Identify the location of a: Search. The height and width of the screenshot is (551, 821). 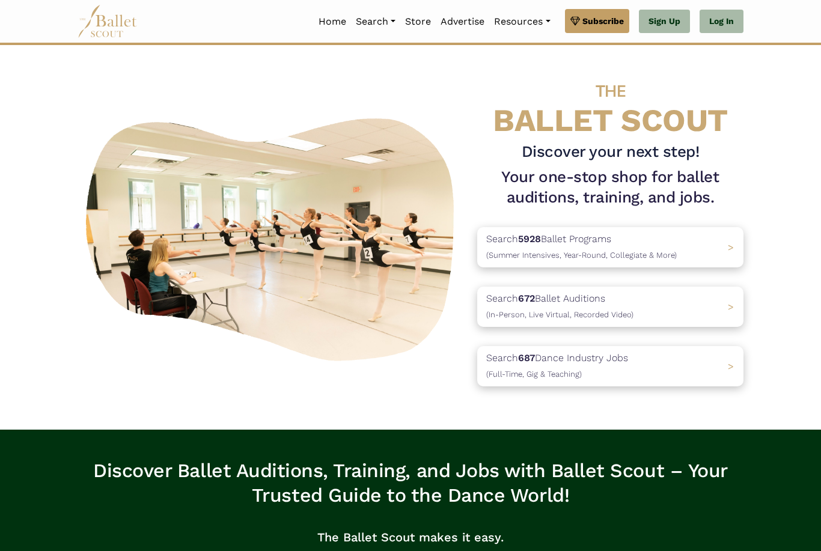
(376, 22).